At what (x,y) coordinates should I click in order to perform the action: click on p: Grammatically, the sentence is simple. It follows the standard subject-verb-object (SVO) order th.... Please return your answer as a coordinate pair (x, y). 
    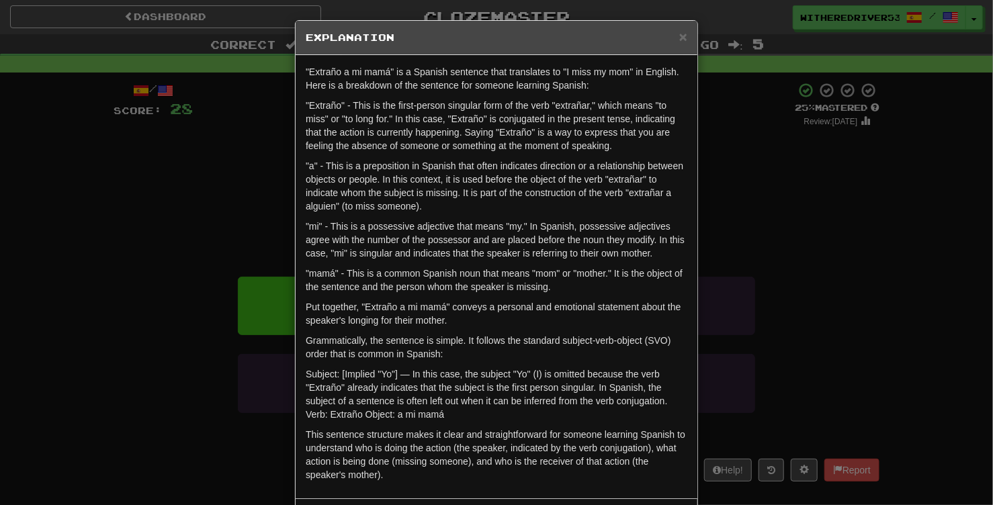
    Looking at the image, I should click on (496, 347).